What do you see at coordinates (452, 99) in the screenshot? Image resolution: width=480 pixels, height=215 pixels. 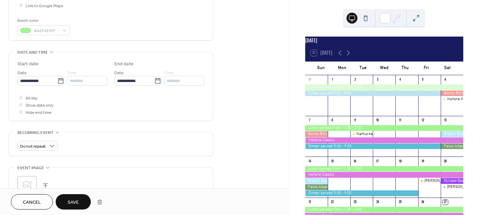 I see `div: Inshore Kick off Gam` at bounding box center [452, 99].